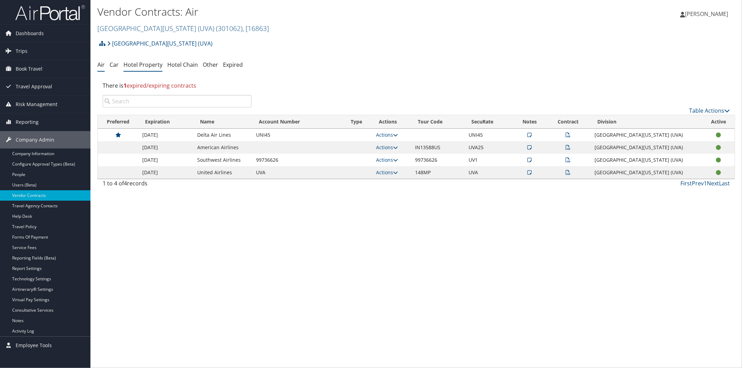 The image size is (742, 368). What do you see at coordinates (686, 183) in the screenshot?
I see `a: First` at bounding box center [686, 183].